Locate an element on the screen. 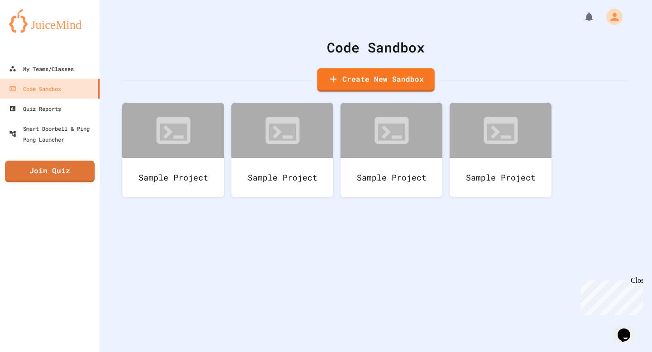  div: Quiz Reports is located at coordinates (35, 109).